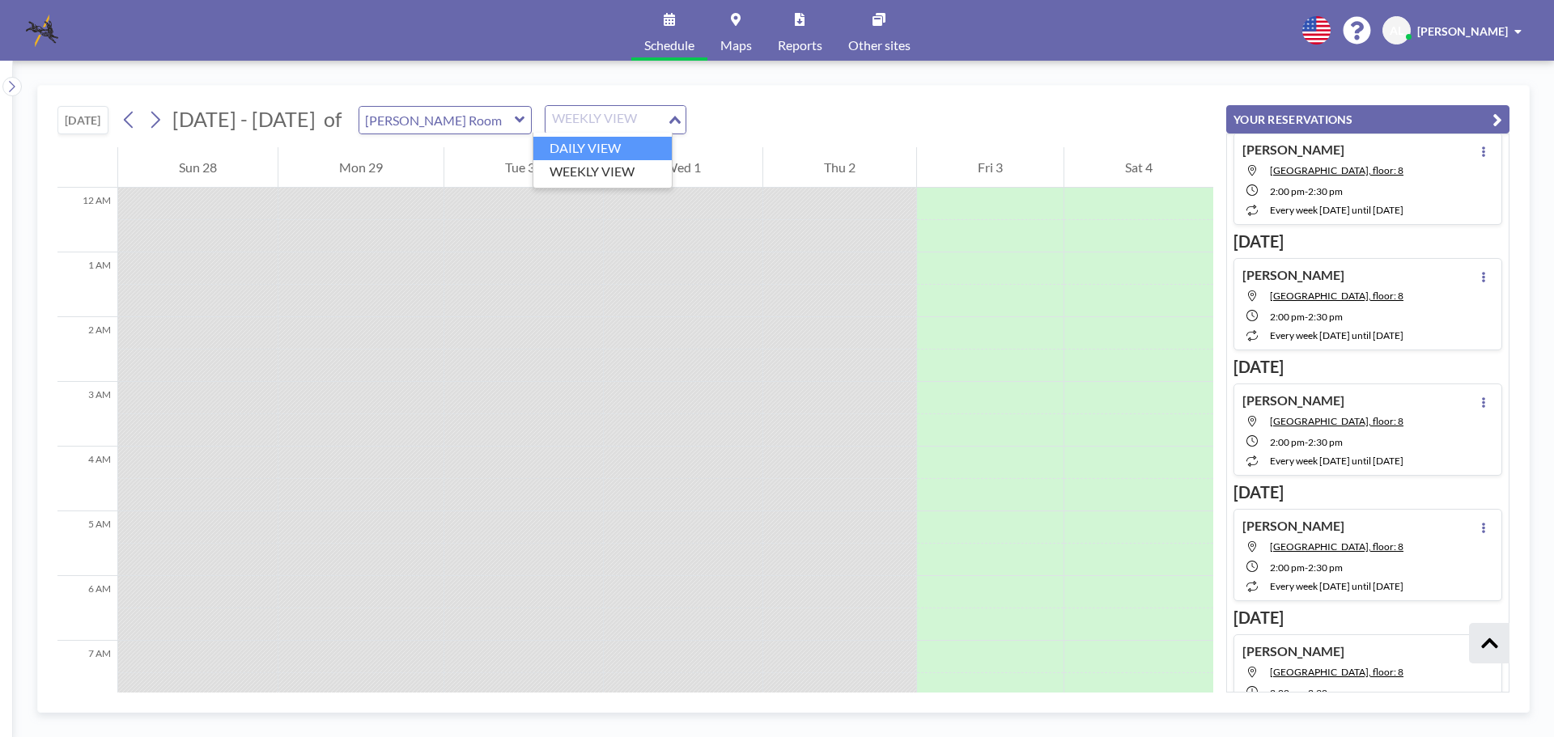 The image size is (1554, 737). Describe the element at coordinates (333, 119) in the screenshot. I see `span: of` at that location.